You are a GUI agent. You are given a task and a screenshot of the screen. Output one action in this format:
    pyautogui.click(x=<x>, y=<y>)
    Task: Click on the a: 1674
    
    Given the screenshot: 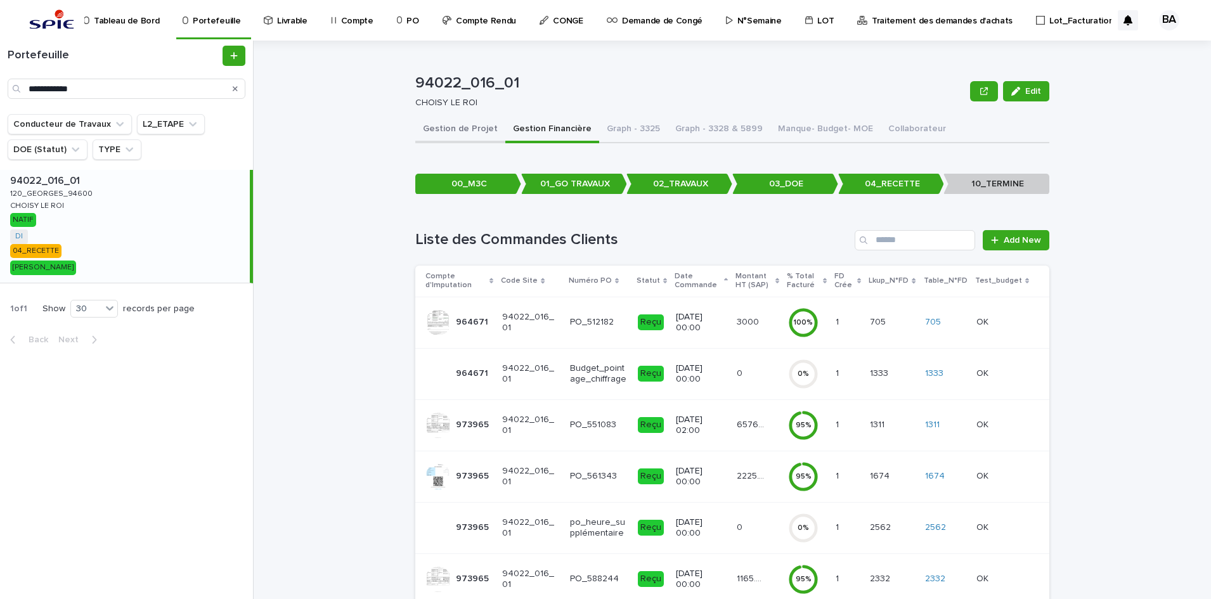 What is the action you would take?
    pyautogui.click(x=935, y=476)
    